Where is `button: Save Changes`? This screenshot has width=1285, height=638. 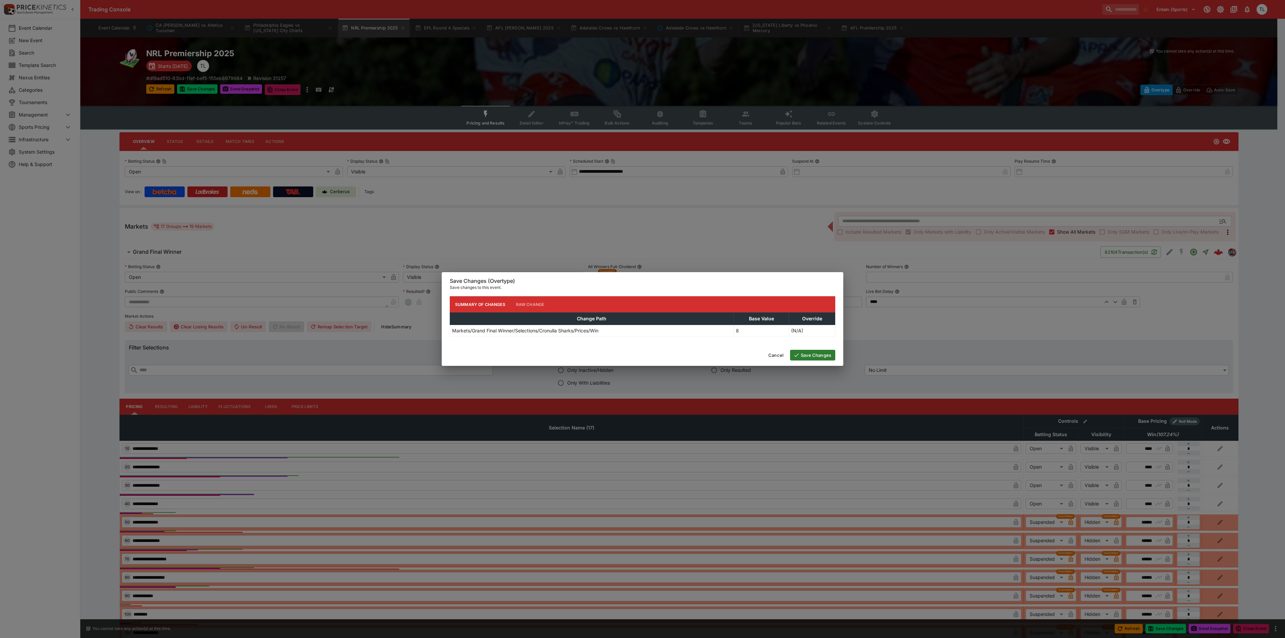
button: Save Changes is located at coordinates (812, 355).